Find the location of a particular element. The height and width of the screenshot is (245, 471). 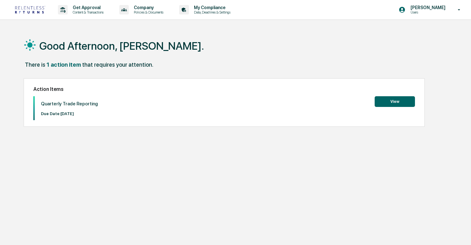

a: View is located at coordinates (395, 101).